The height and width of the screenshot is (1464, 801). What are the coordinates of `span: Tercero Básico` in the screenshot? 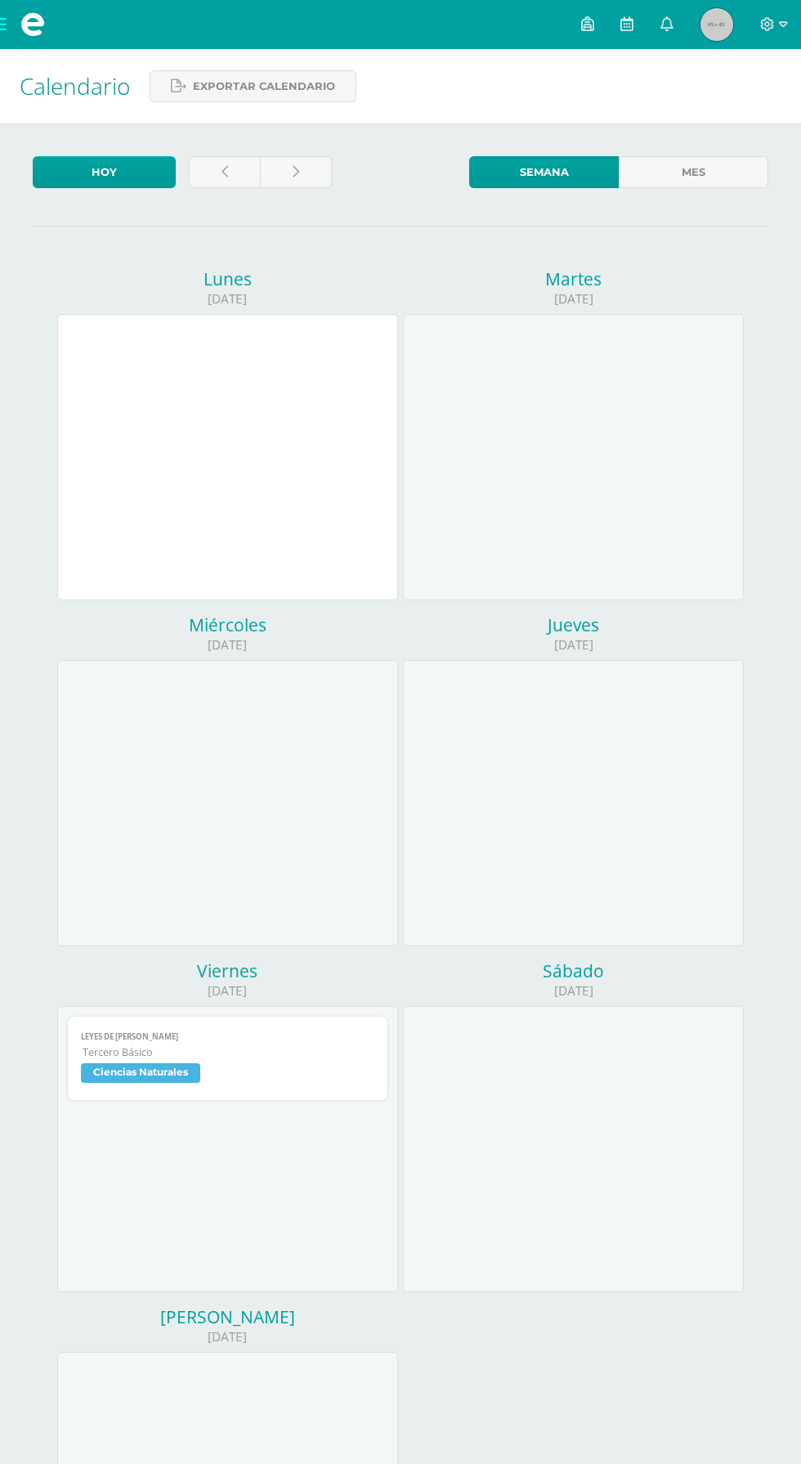 It's located at (228, 1052).